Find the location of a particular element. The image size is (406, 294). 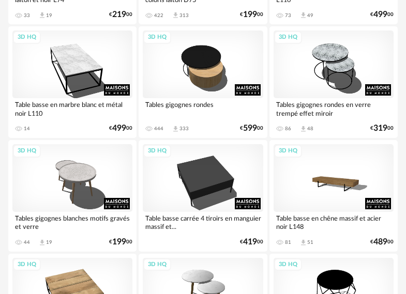

a: 3D HQ Tables gigognes rondes 444 Download icon 333 €59900 is located at coordinates (203, 82).